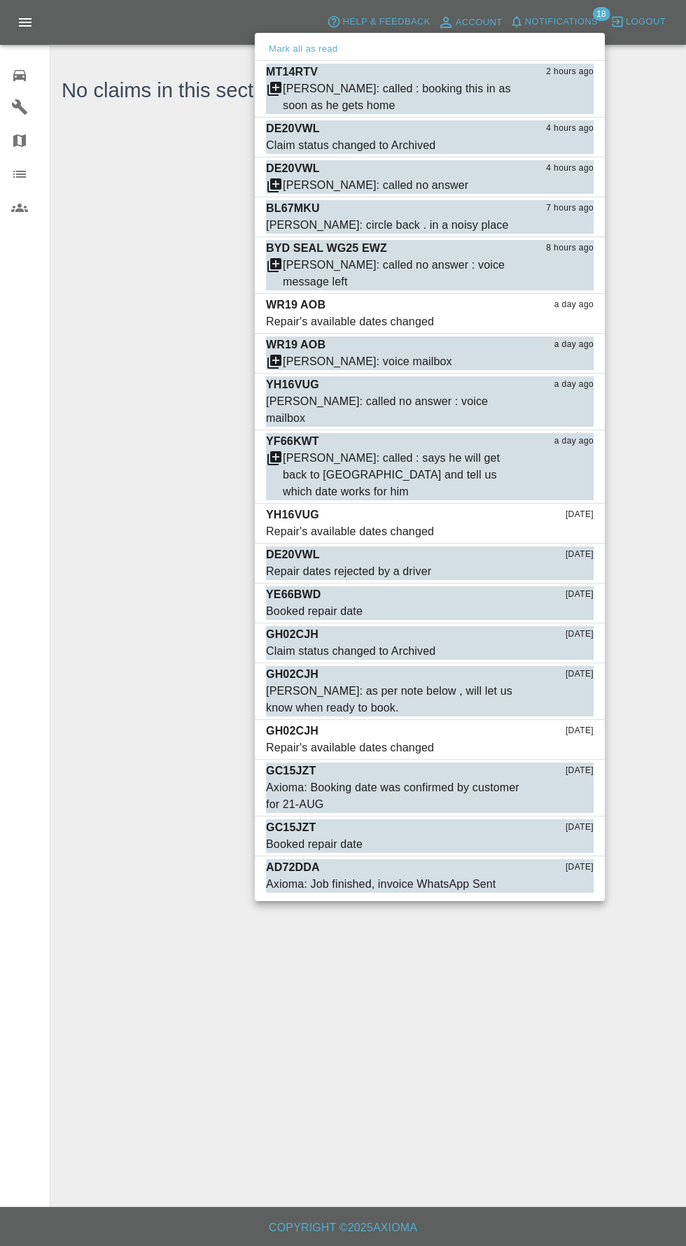  I want to click on p: YE66BWD, so click(293, 595).